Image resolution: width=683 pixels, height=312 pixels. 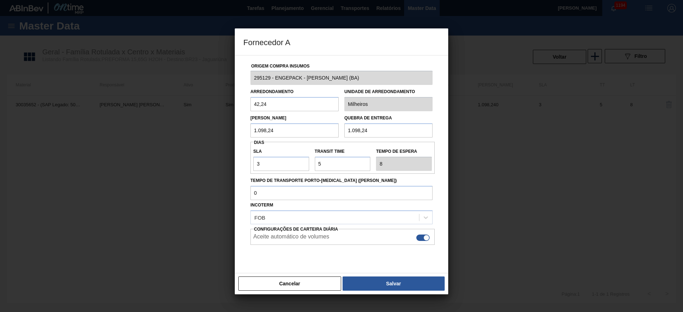 What do you see at coordinates (262, 205) in the screenshot?
I see `label: Incoterm` at bounding box center [262, 205].